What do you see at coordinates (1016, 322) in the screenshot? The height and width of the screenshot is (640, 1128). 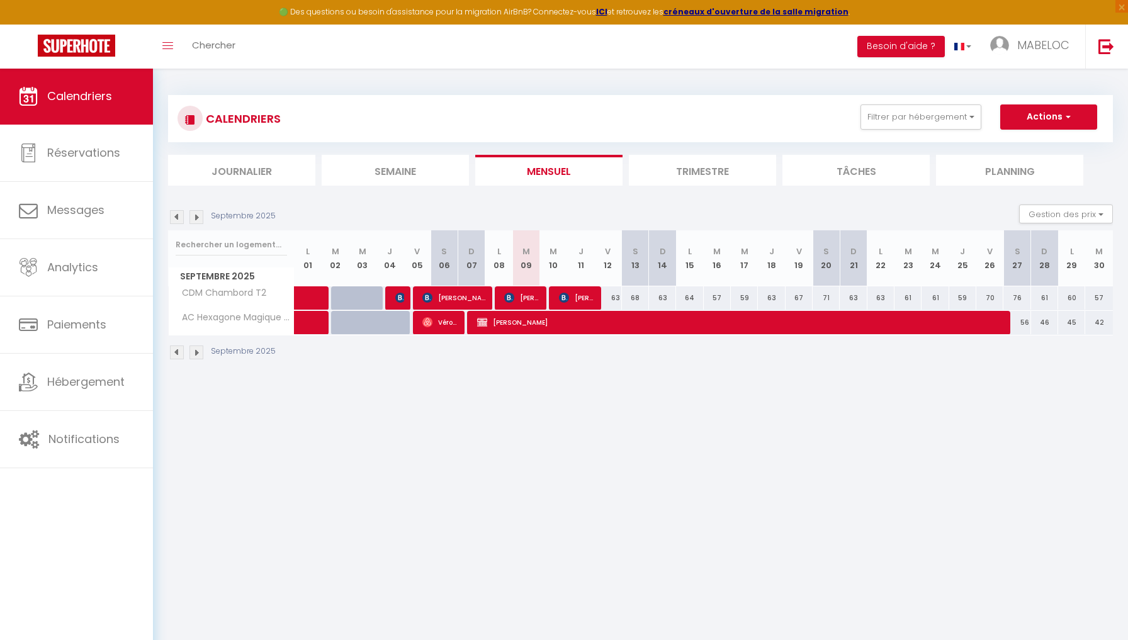 I see `div: 56` at bounding box center [1016, 322].